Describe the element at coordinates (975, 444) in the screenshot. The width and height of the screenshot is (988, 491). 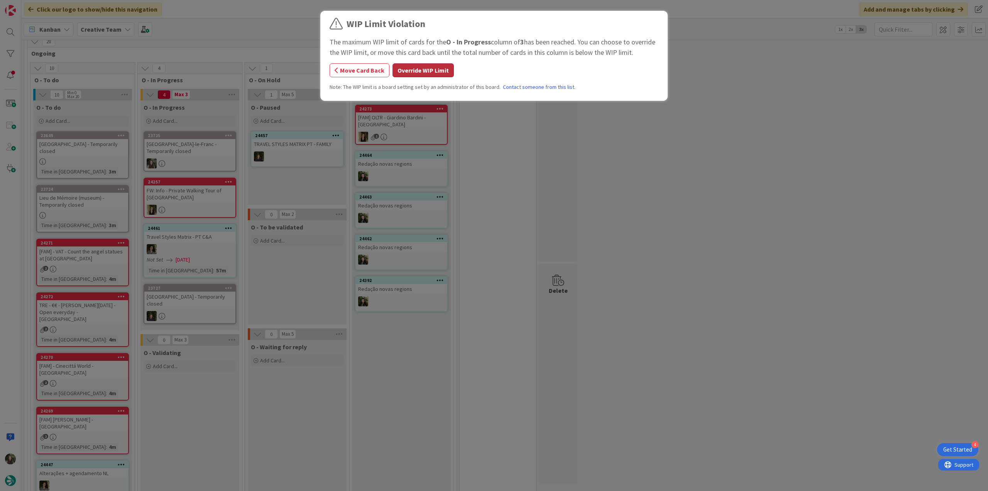
I see `div: 4` at that location.